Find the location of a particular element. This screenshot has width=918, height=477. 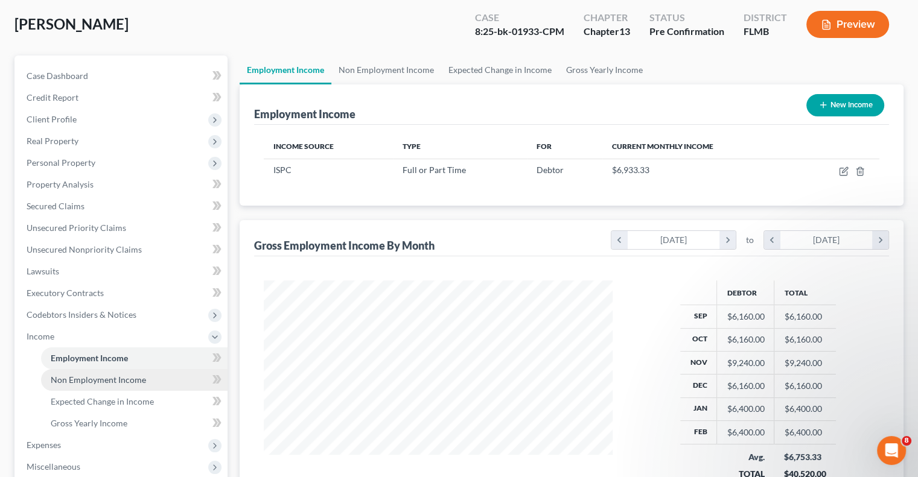

div: Send us a message is located at coordinates (113, 158).